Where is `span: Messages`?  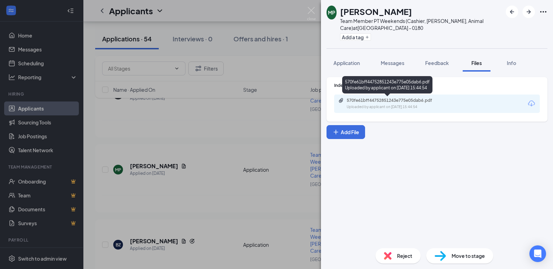 span: Messages is located at coordinates (393, 63).